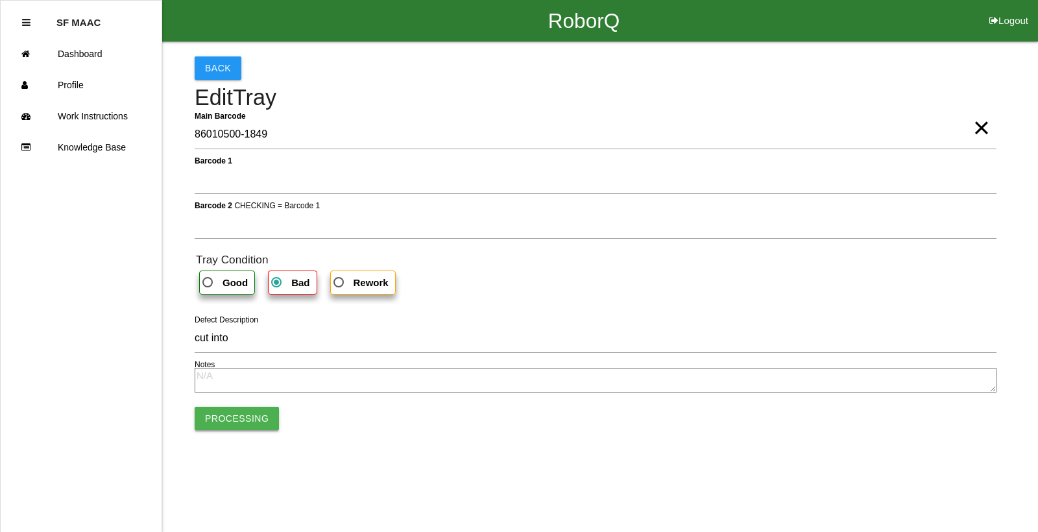 The width and height of the screenshot is (1038, 532). I want to click on button: Back, so click(218, 68).